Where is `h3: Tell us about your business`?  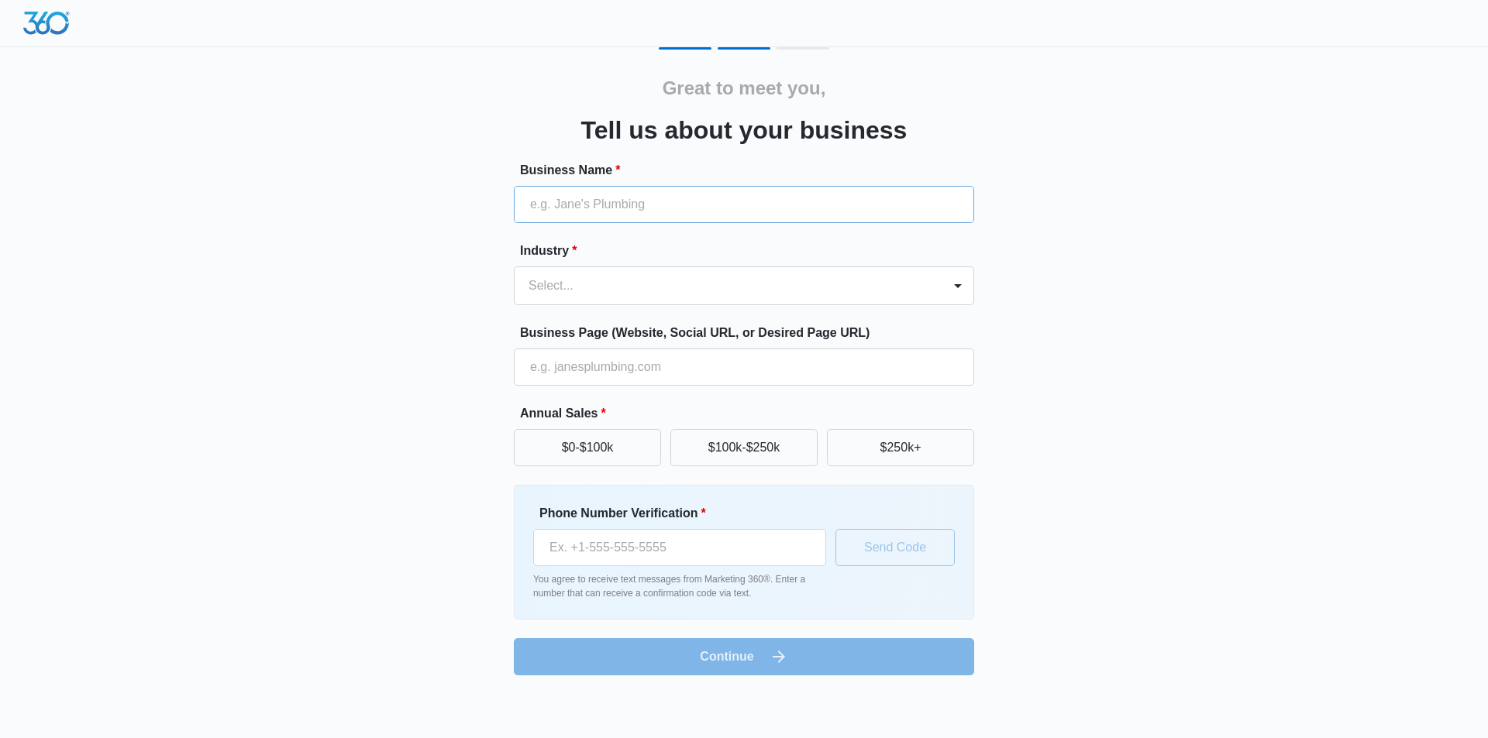 h3: Tell us about your business is located at coordinates (744, 130).